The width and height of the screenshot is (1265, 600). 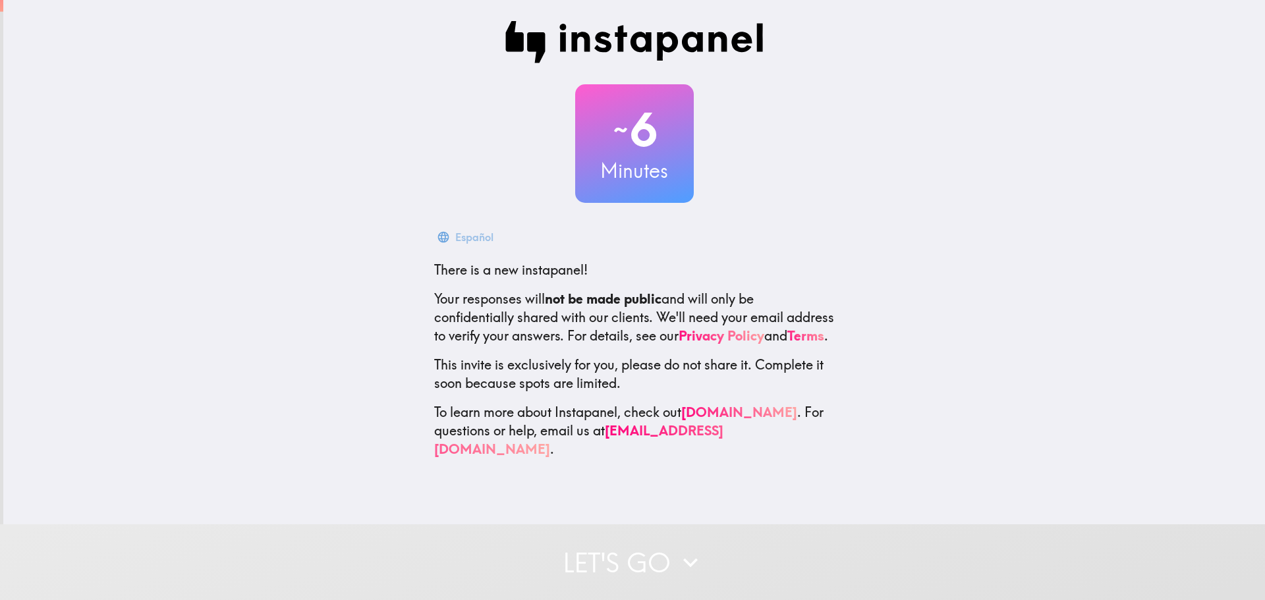 I want to click on img: Instapanel, so click(x=634, y=42).